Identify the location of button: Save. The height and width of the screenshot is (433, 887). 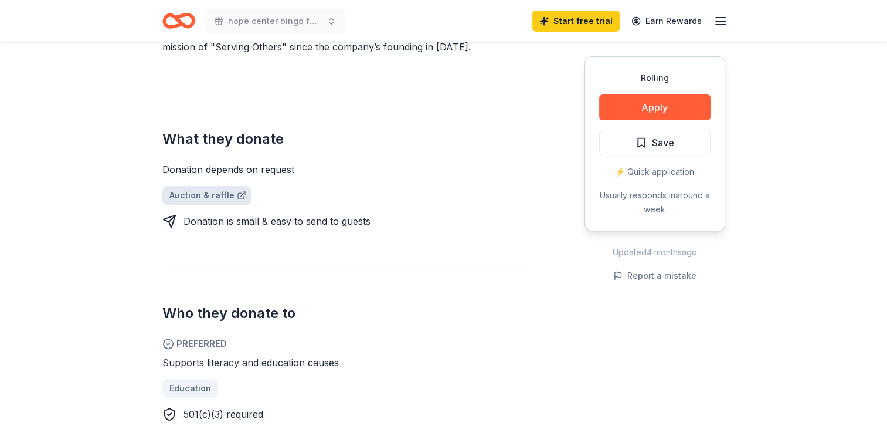
(655, 142).